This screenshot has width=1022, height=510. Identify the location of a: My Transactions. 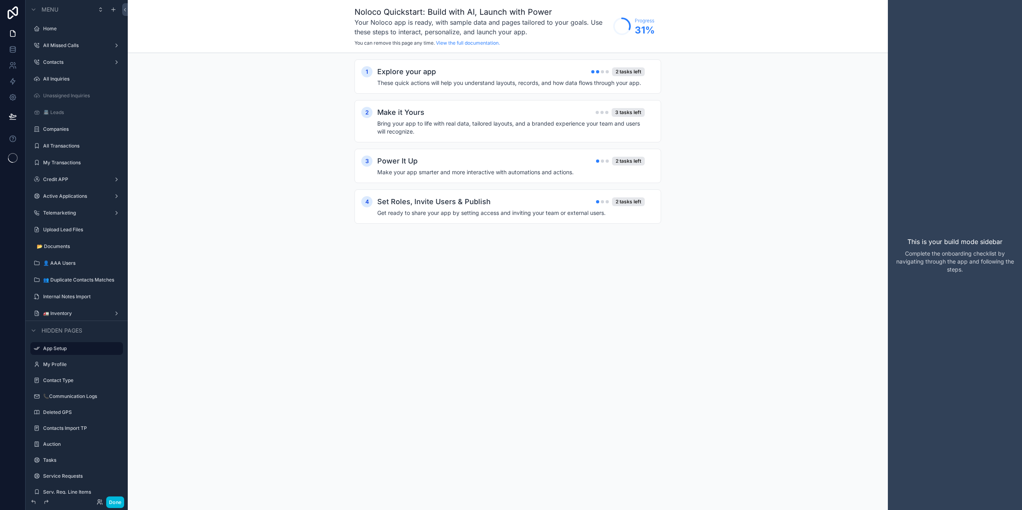
(81, 163).